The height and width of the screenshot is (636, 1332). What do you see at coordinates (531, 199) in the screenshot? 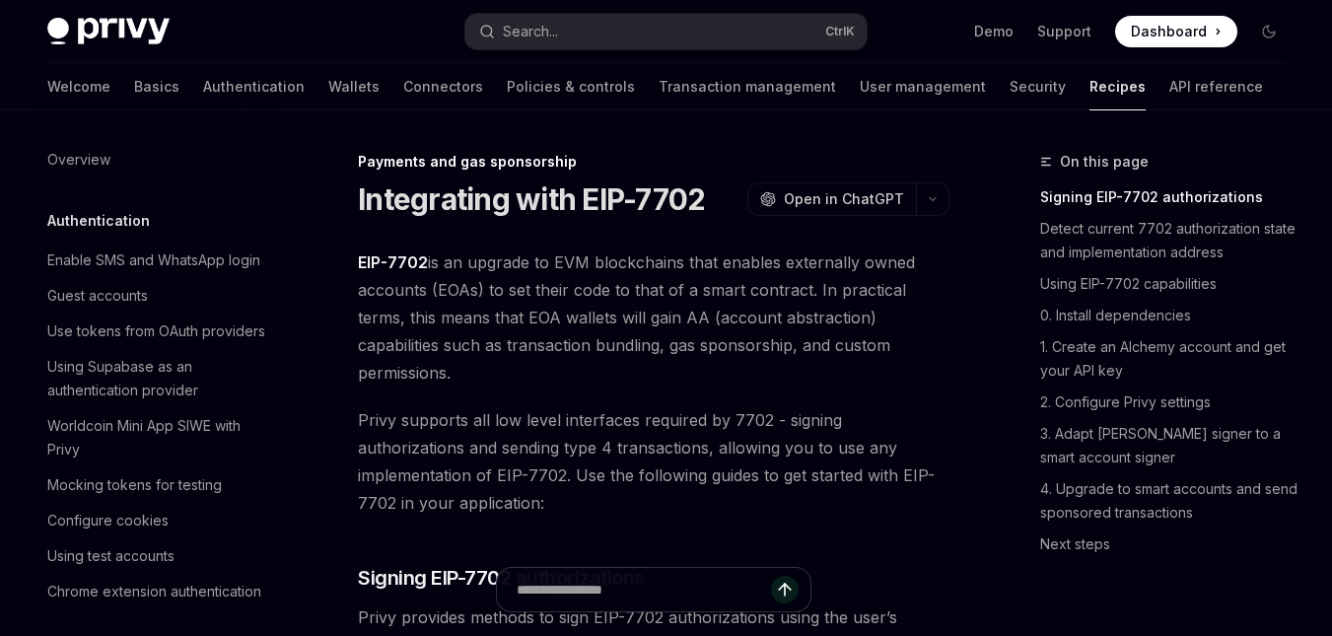
I see `h1: Integrating with EIP-7702` at bounding box center [531, 199].